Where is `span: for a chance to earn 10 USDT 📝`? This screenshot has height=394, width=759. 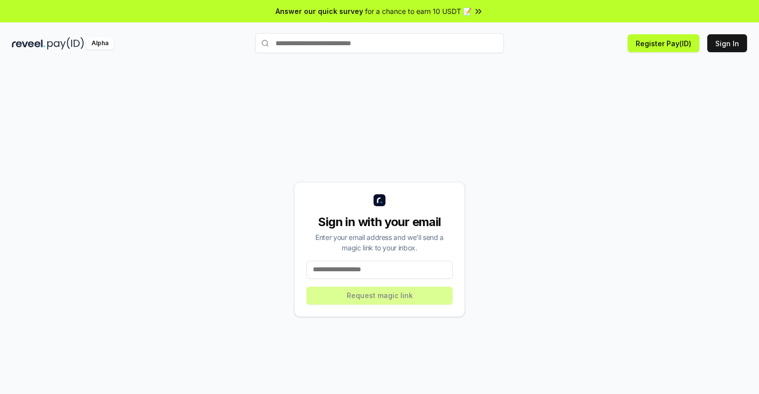
span: for a chance to earn 10 USDT 📝 is located at coordinates (418, 11).